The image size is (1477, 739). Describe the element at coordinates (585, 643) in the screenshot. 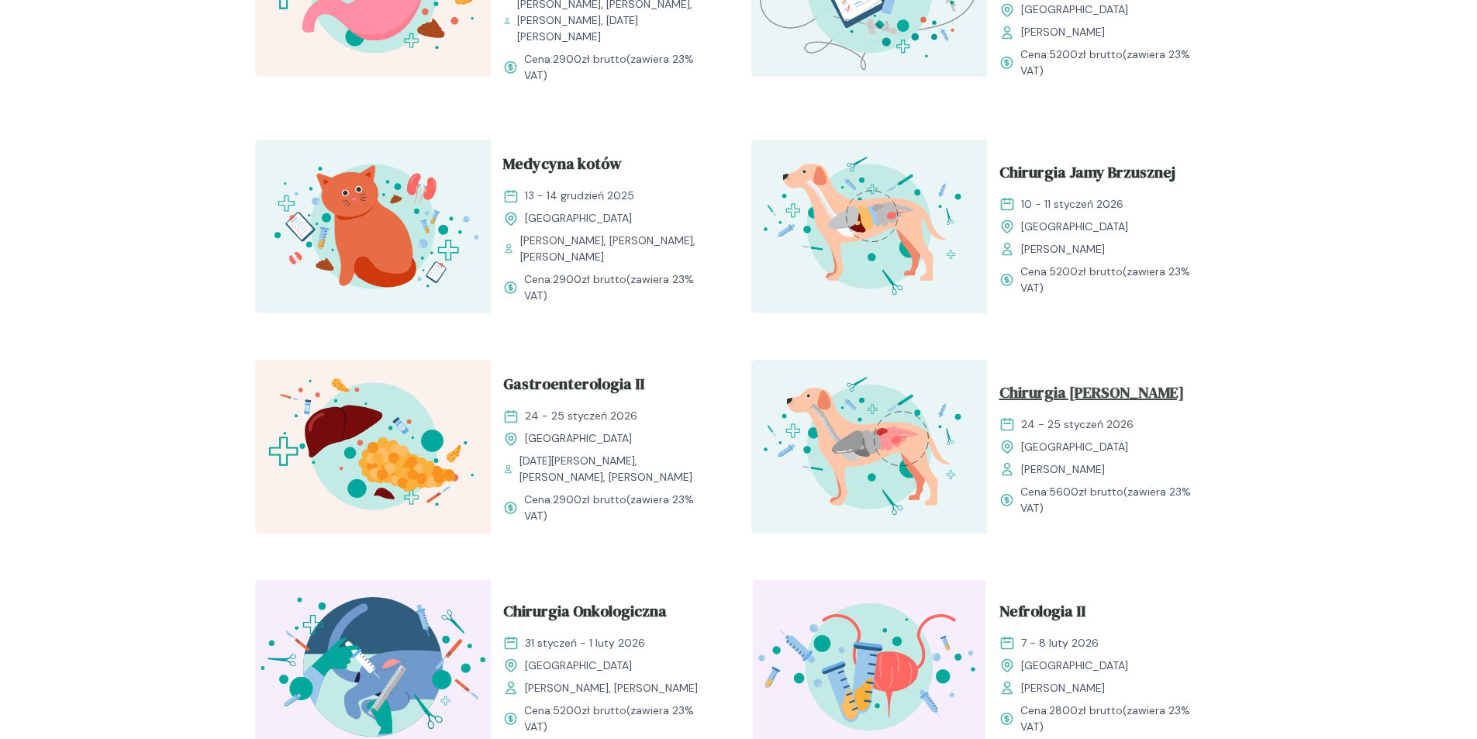

I see `span: 31 styczeń - 1 luty 2026` at that location.